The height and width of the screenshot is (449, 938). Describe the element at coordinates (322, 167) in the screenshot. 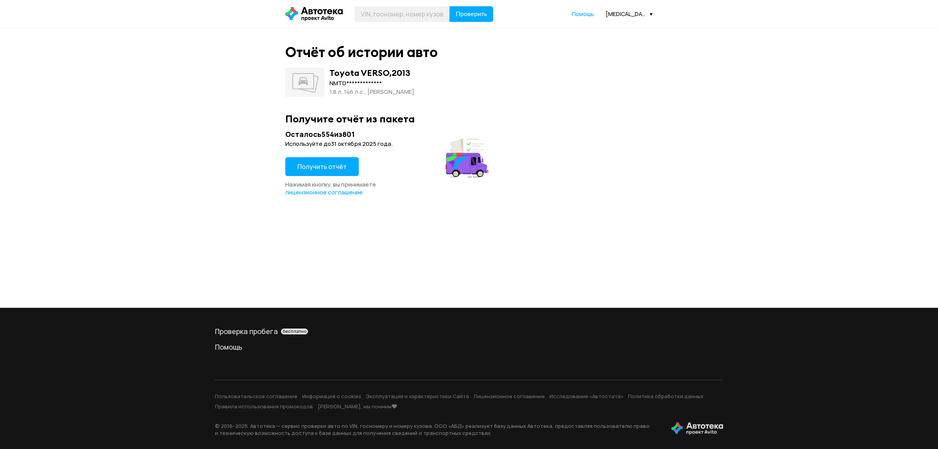

I see `span: Получить отчёт` at that location.